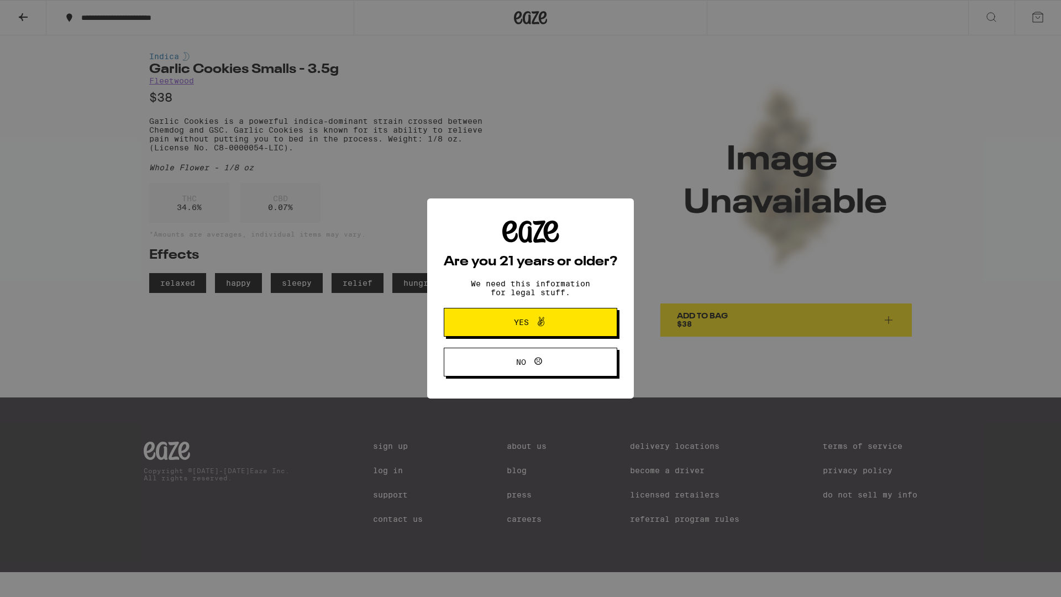  Describe the element at coordinates (521, 362) in the screenshot. I see `span: No` at that location.